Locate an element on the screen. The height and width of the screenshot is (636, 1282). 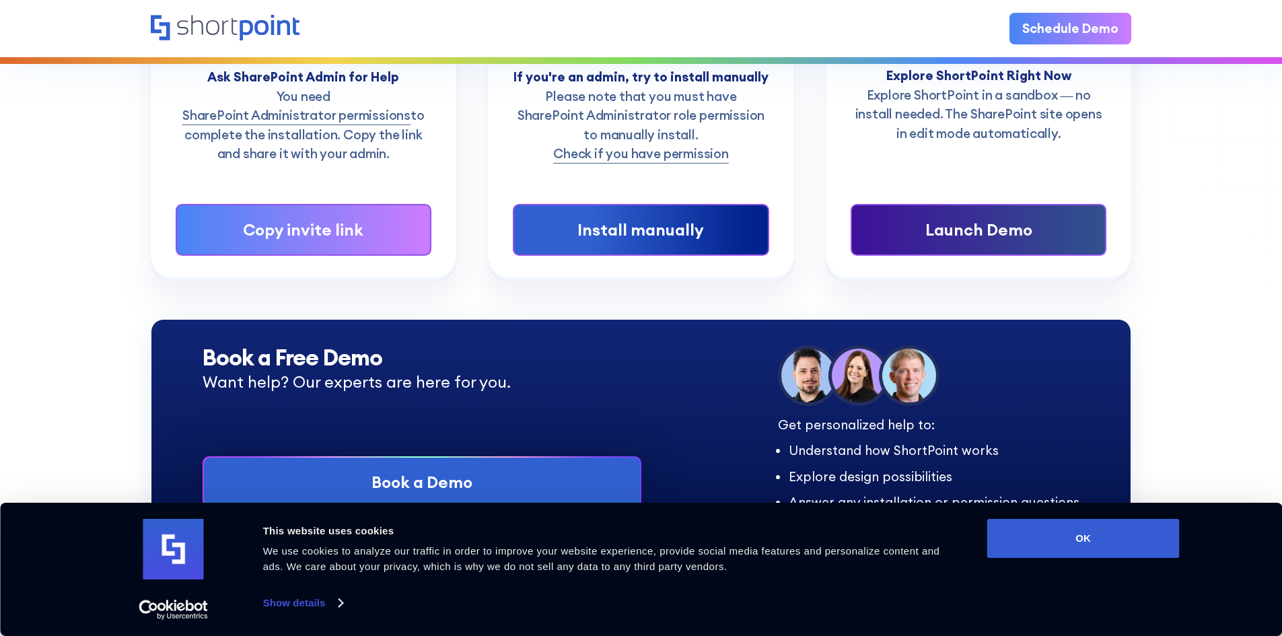
div: Copy invite link is located at coordinates (304, 230).